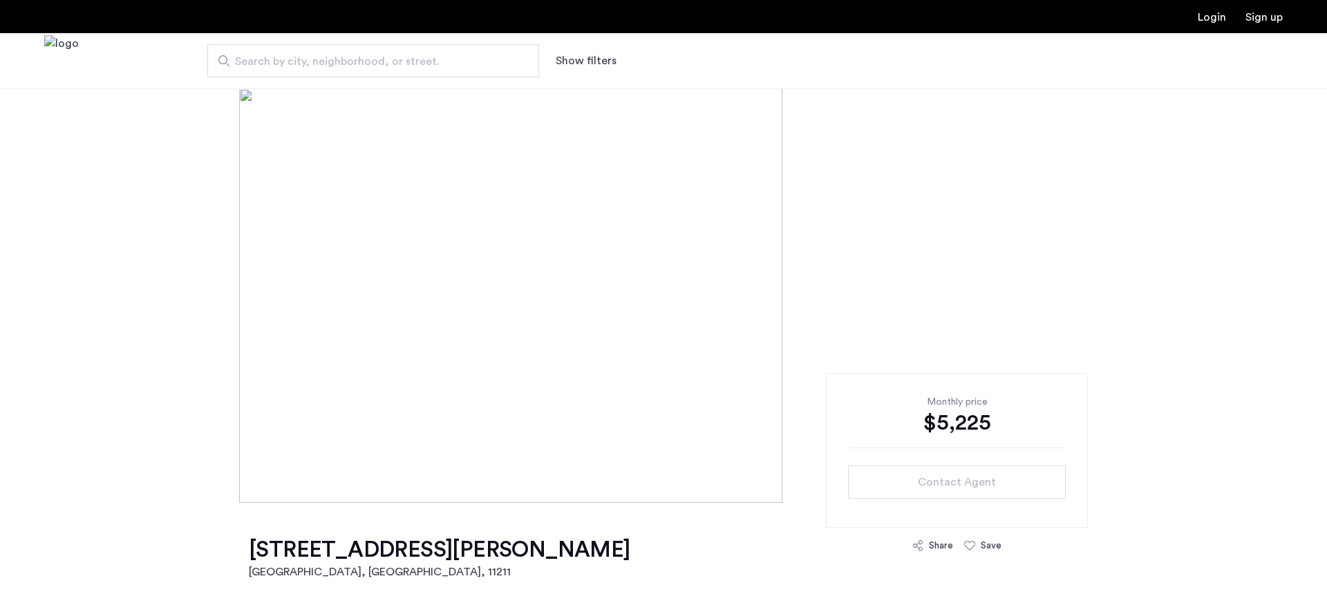  Describe the element at coordinates (586, 61) in the screenshot. I see `button: Show or hide filters` at that location.